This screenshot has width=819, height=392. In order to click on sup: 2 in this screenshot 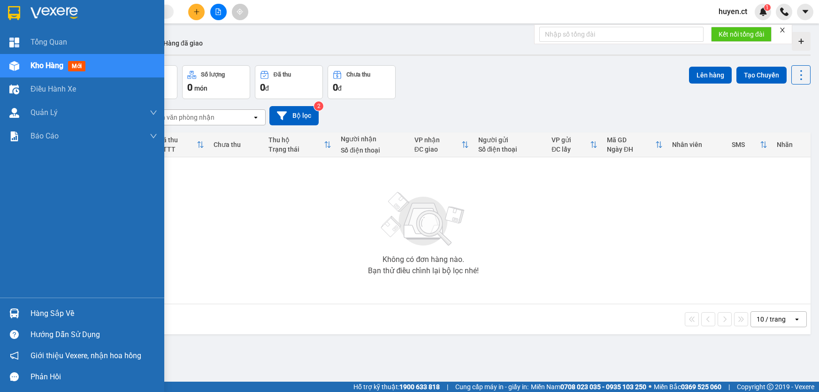, I will do `click(319, 106)`.